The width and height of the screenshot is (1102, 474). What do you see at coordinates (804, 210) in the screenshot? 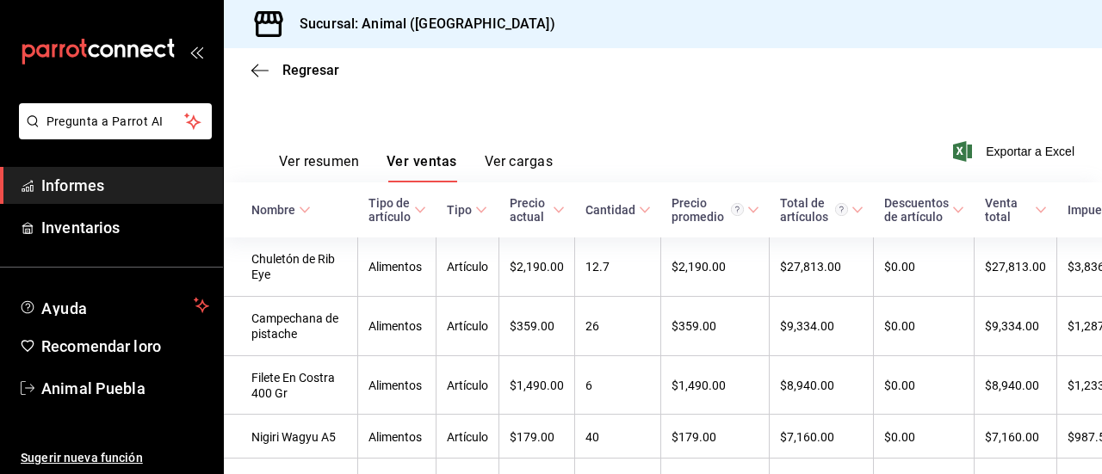
I see `font: Total de artículos` at bounding box center [804, 210].